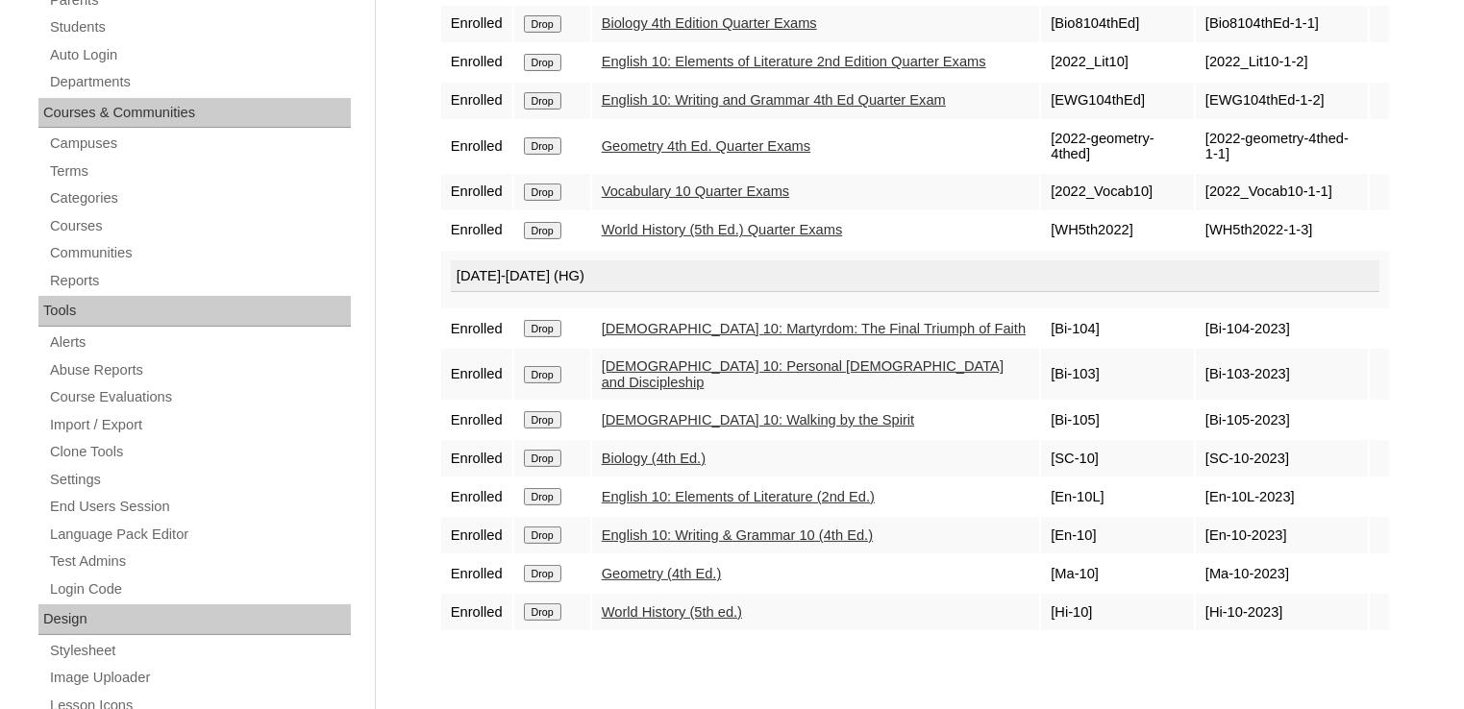  What do you see at coordinates (194, 113) in the screenshot?
I see `div: Courses & Communities` at bounding box center [194, 113].